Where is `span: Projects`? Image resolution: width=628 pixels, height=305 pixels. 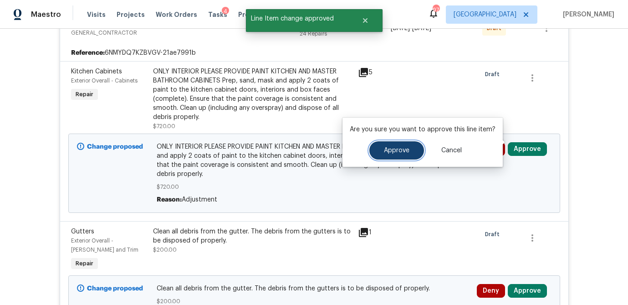
span: Projects is located at coordinates (131, 15).